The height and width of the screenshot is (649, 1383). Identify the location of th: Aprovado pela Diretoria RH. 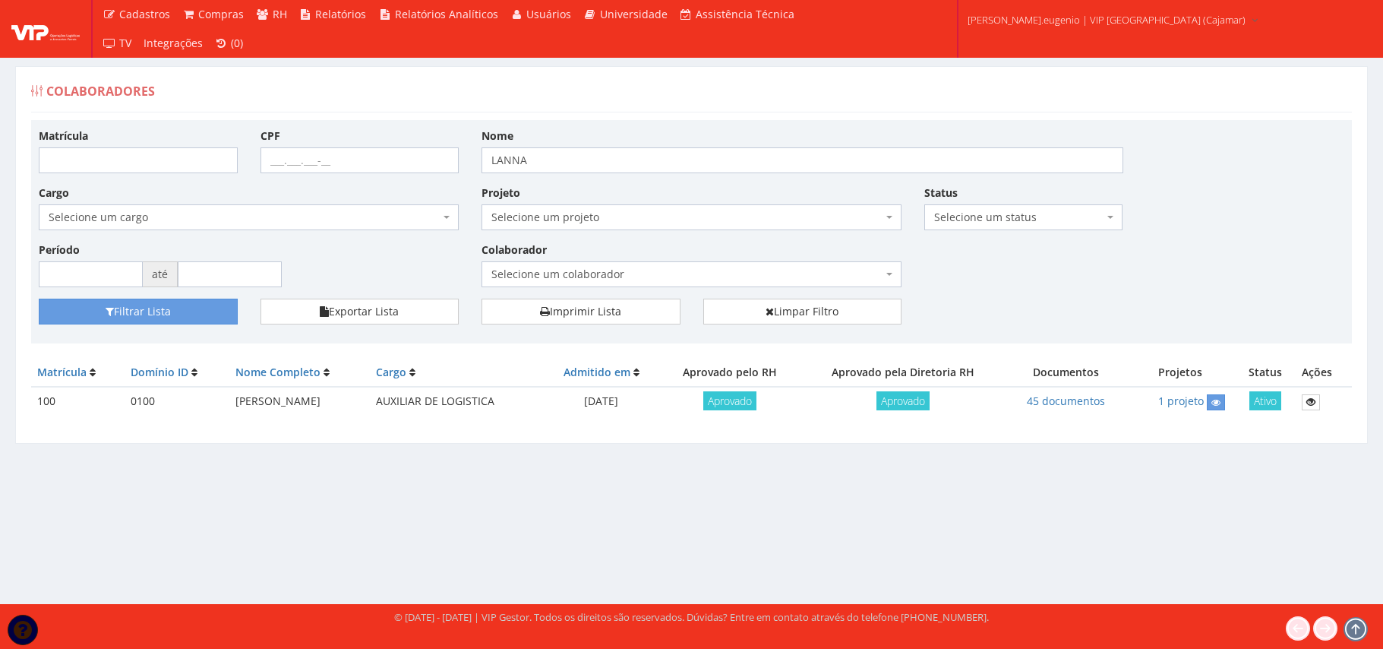
(903, 372).